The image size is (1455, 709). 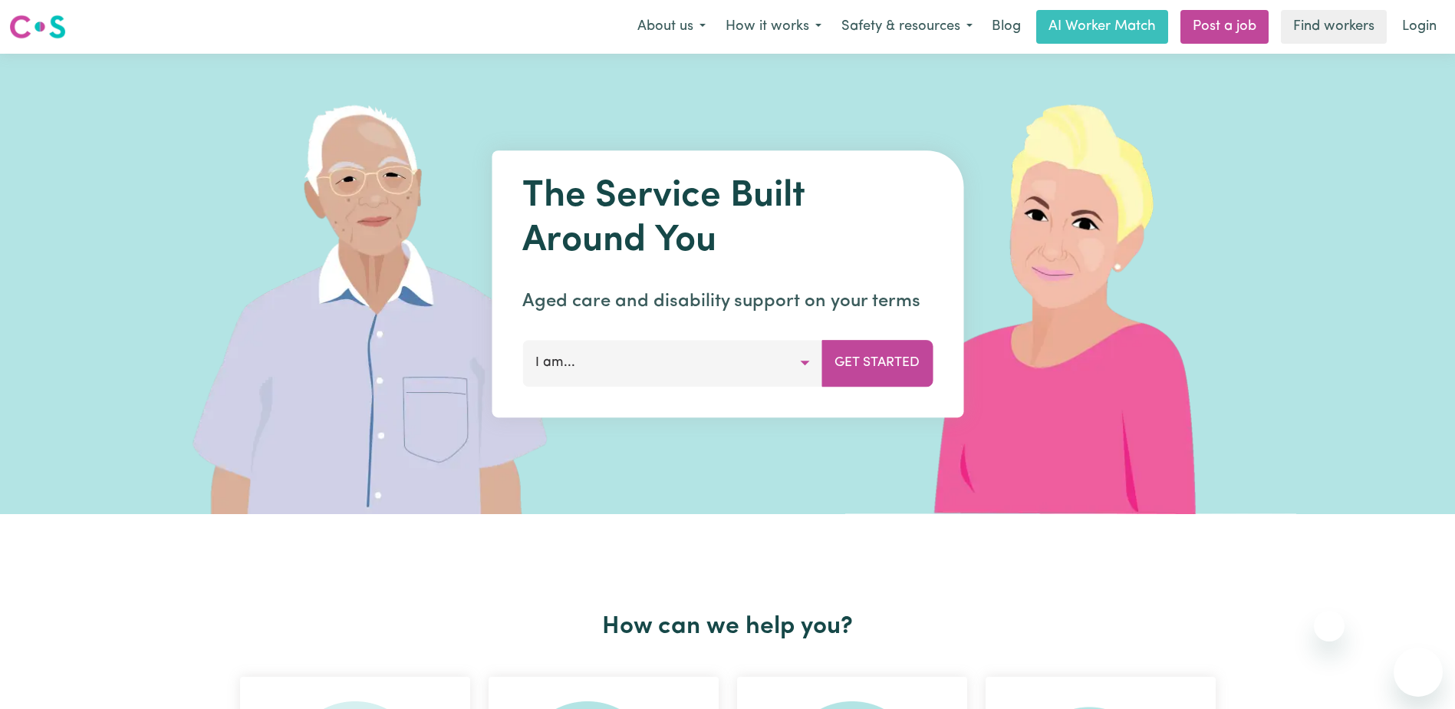 I want to click on p: Aged care and disability support on your terms, so click(x=727, y=301).